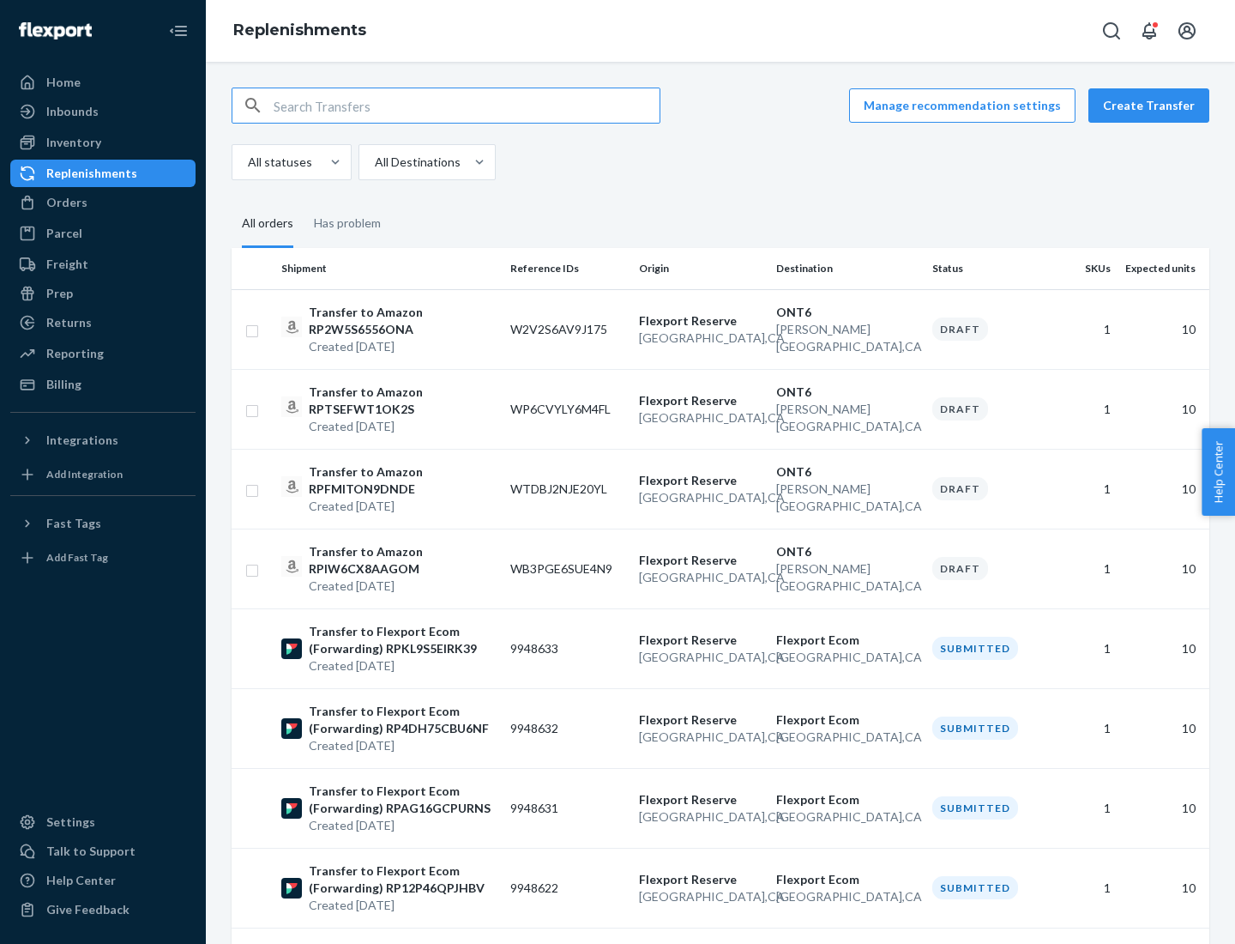 Image resolution: width=1235 pixels, height=944 pixels. I want to click on a: Create Transfer, so click(1149, 106).